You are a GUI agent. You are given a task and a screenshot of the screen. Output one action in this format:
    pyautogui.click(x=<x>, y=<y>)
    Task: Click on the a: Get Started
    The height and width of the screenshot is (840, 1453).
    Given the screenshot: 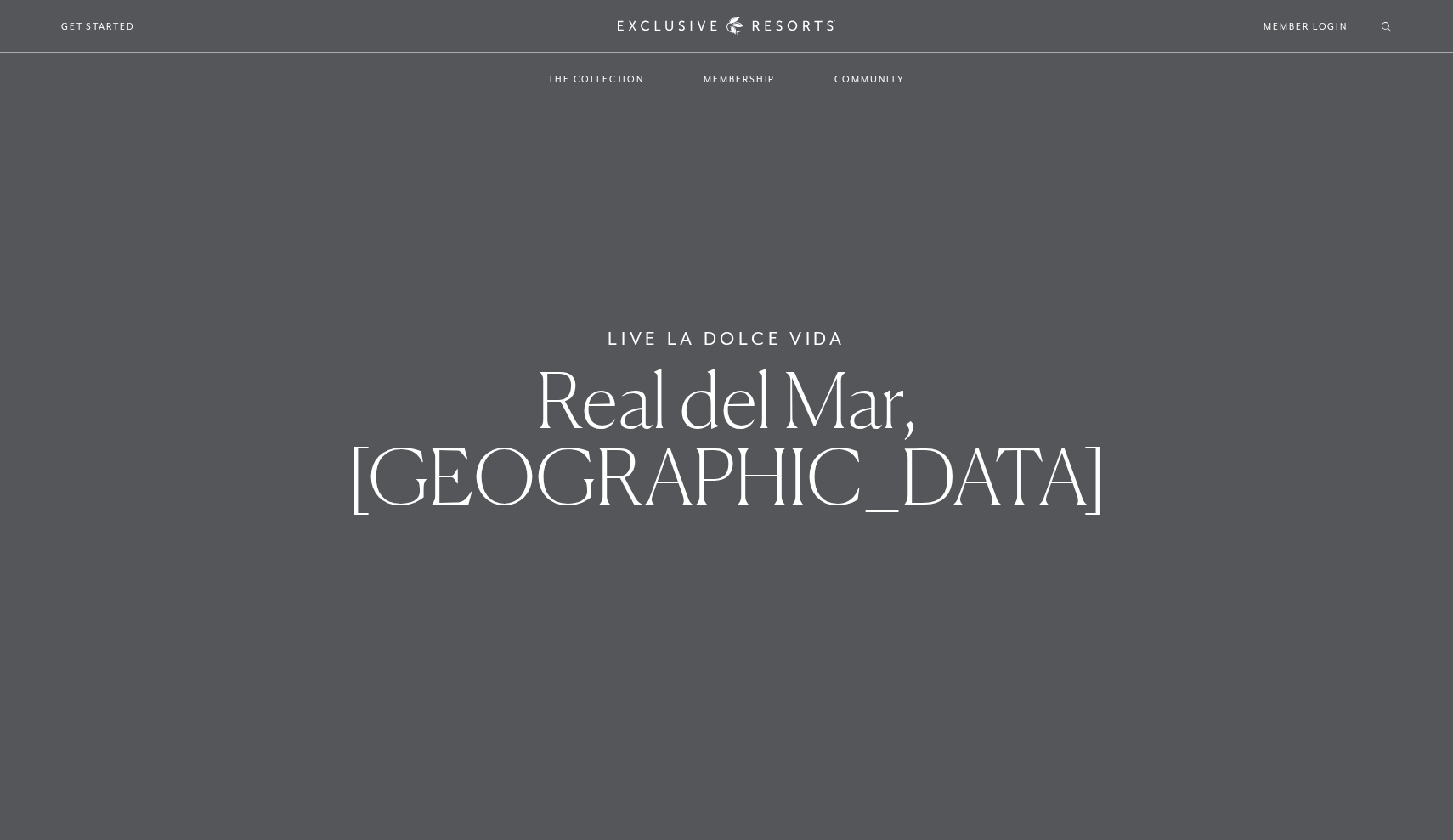 What is the action you would take?
    pyautogui.click(x=98, y=27)
    